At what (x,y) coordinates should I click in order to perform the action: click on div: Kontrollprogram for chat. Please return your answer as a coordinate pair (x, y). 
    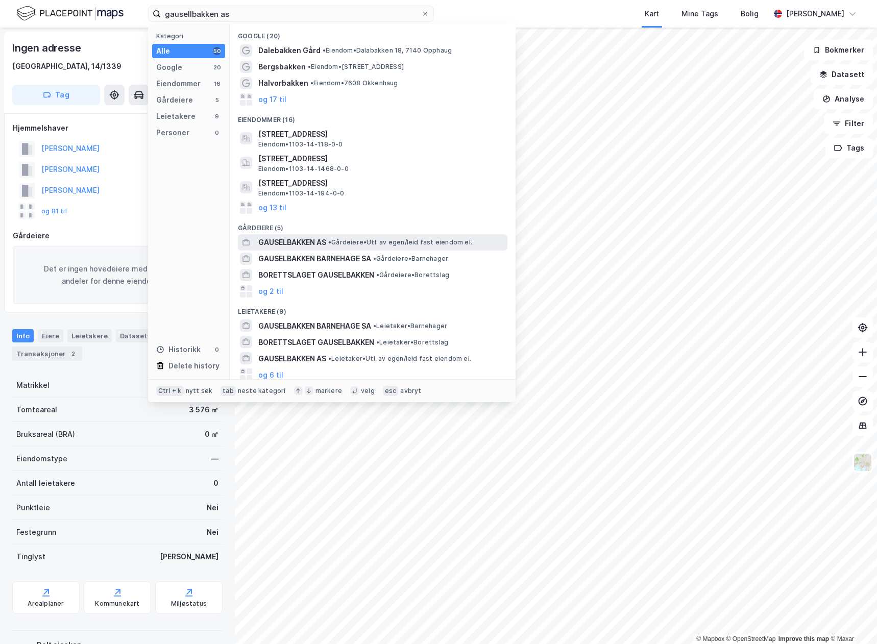
    Looking at the image, I should click on (852, 620).